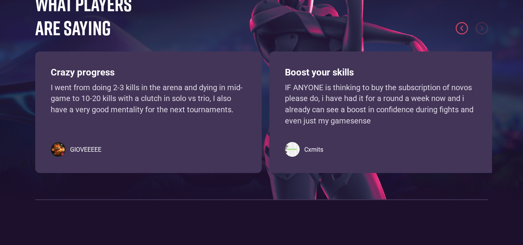 The image size is (523, 245). Describe the element at coordinates (262, 110) in the screenshot. I see `div: carousel` at that location.